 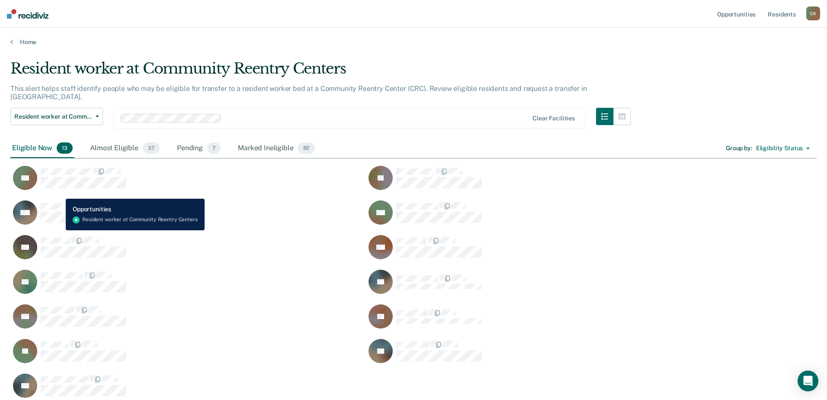 What do you see at coordinates (188, 286) in the screenshot?
I see `div: CaseloadOpportunityCell-141832` at bounding box center [188, 286].